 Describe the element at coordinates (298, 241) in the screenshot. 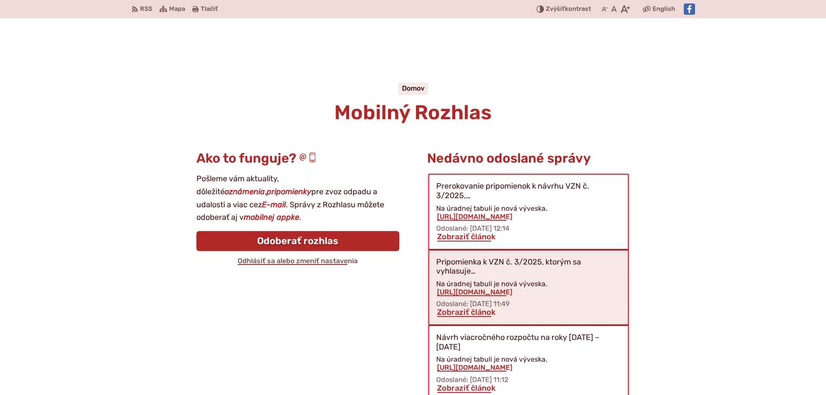

I see `a: Odoberať rozhlas` at that location.